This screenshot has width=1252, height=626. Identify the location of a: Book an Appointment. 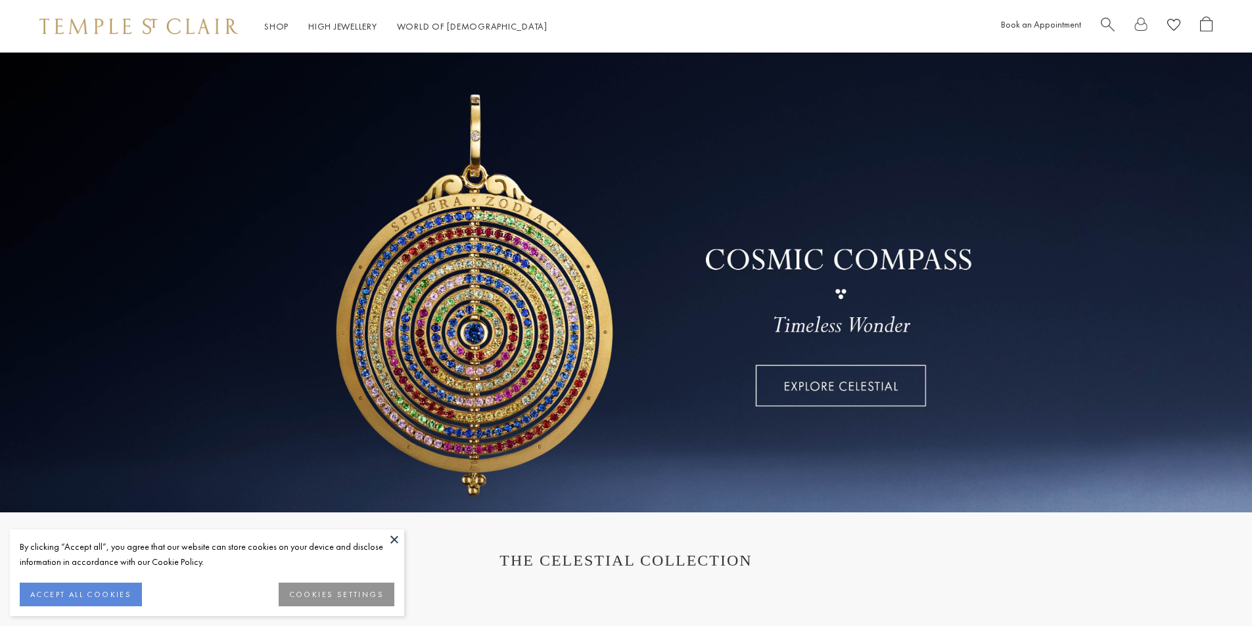
(1041, 24).